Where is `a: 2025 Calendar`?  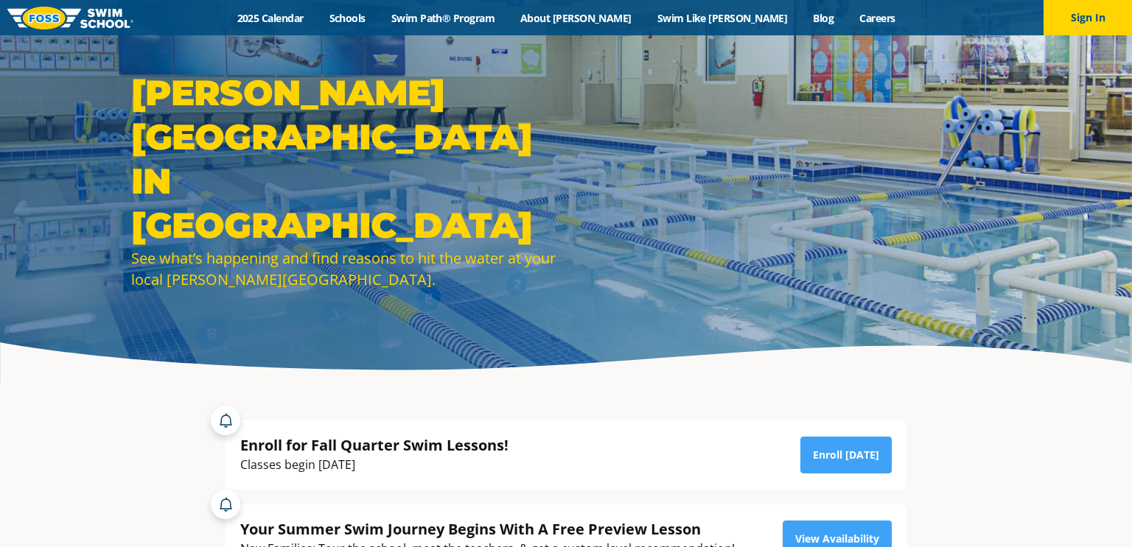
a: 2025 Calendar is located at coordinates (270, 18).